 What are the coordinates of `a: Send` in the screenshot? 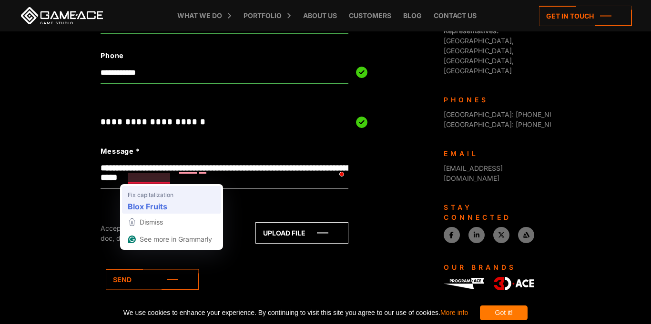 It's located at (152, 280).